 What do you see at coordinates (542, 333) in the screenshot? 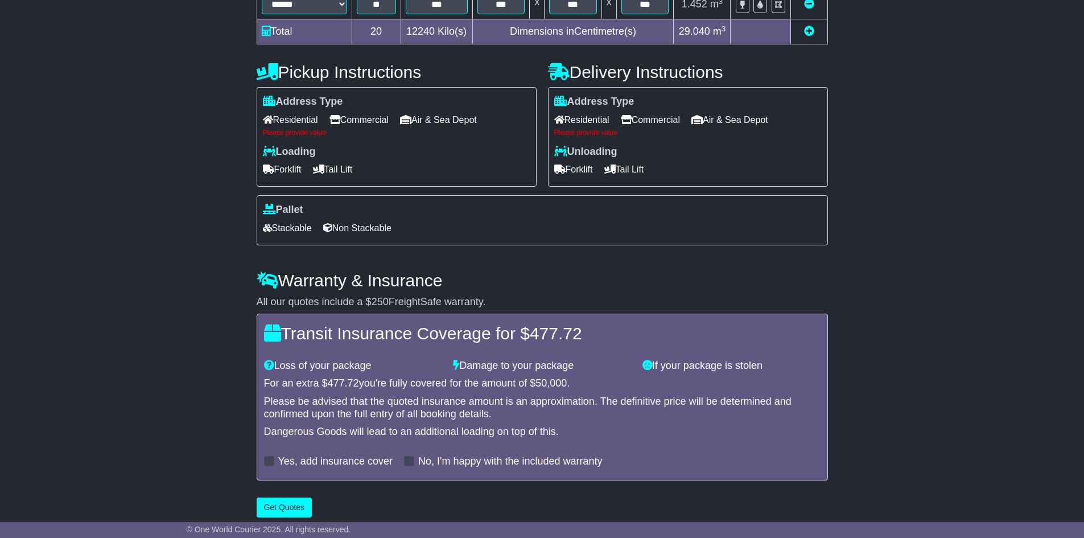
I see `h4: Transit Insurance Coverage for $` at bounding box center [542, 333].